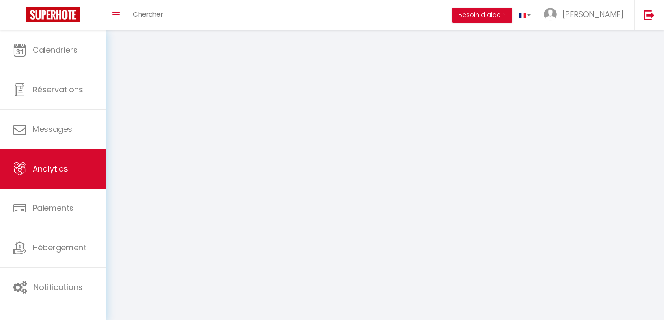 The image size is (664, 320). I want to click on span: Réservations, so click(58, 89).